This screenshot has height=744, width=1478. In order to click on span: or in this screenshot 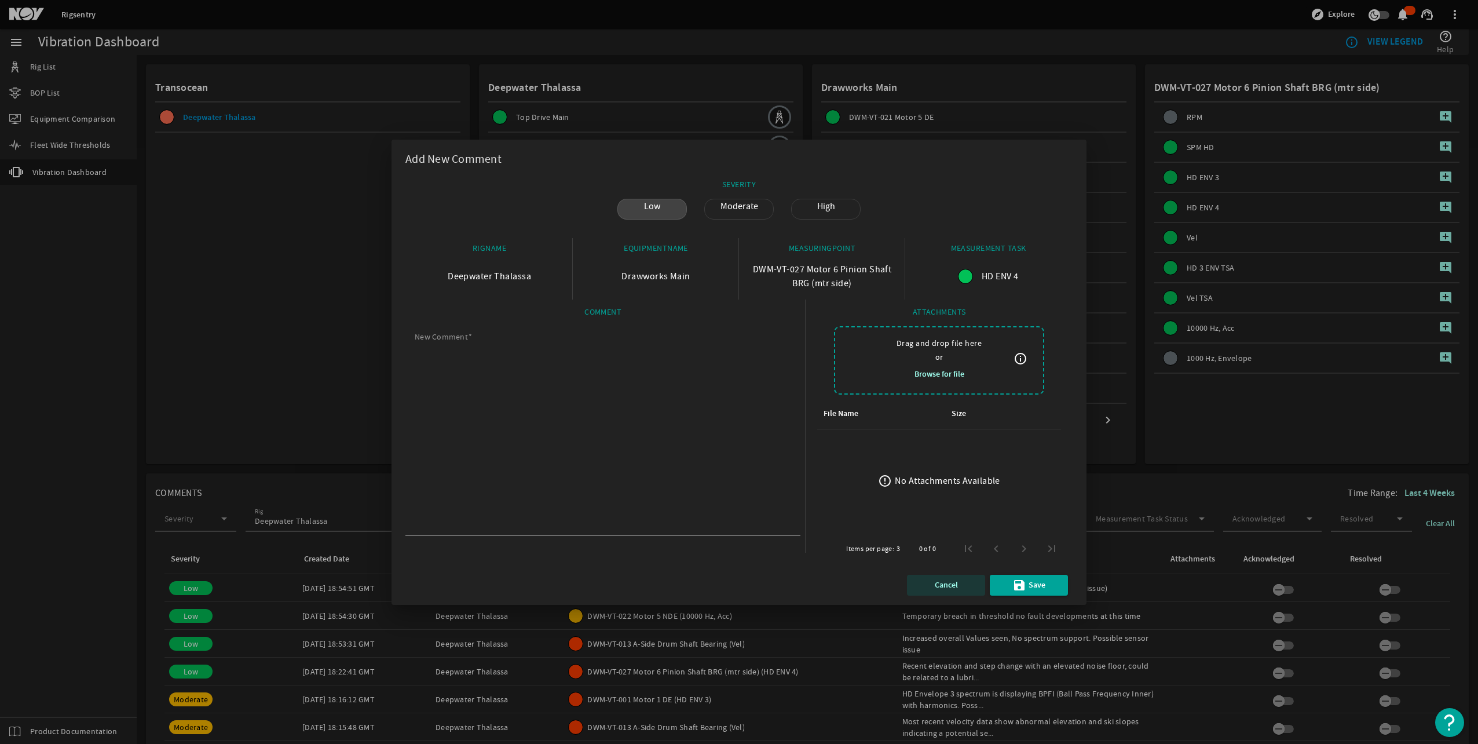, I will do `click(939, 357)`.